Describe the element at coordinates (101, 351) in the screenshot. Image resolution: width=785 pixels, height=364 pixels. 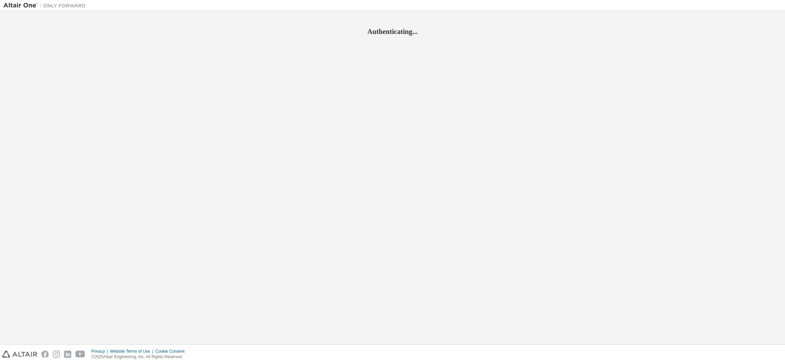
I see `div: Privacy` at that location.